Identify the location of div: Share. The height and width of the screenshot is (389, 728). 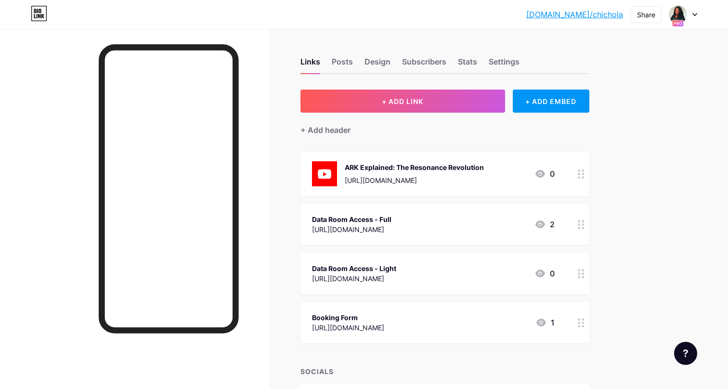
(646, 14).